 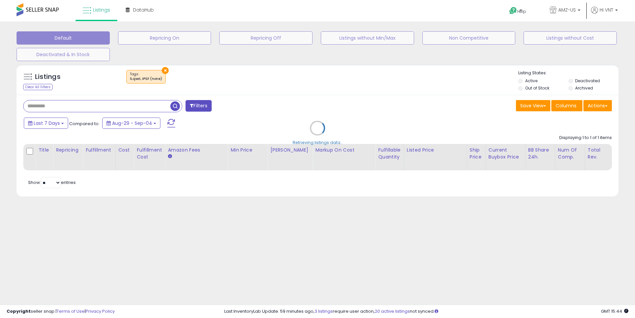 What do you see at coordinates (63, 38) in the screenshot?
I see `button: Default` at bounding box center [63, 38].